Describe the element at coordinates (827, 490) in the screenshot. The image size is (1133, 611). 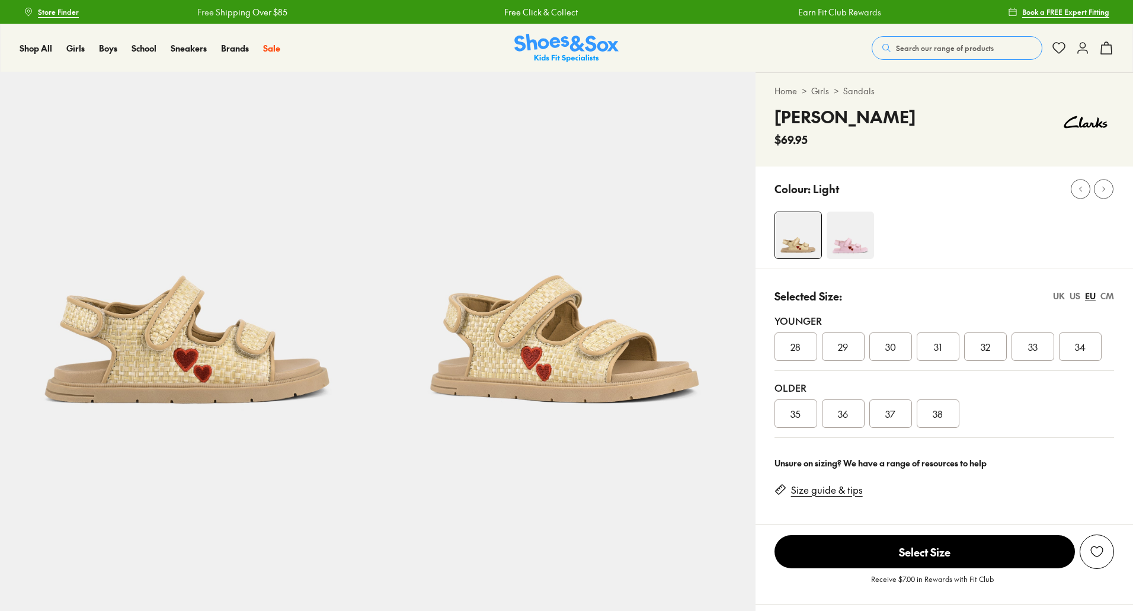
I see `a: Size guide & tips` at that location.